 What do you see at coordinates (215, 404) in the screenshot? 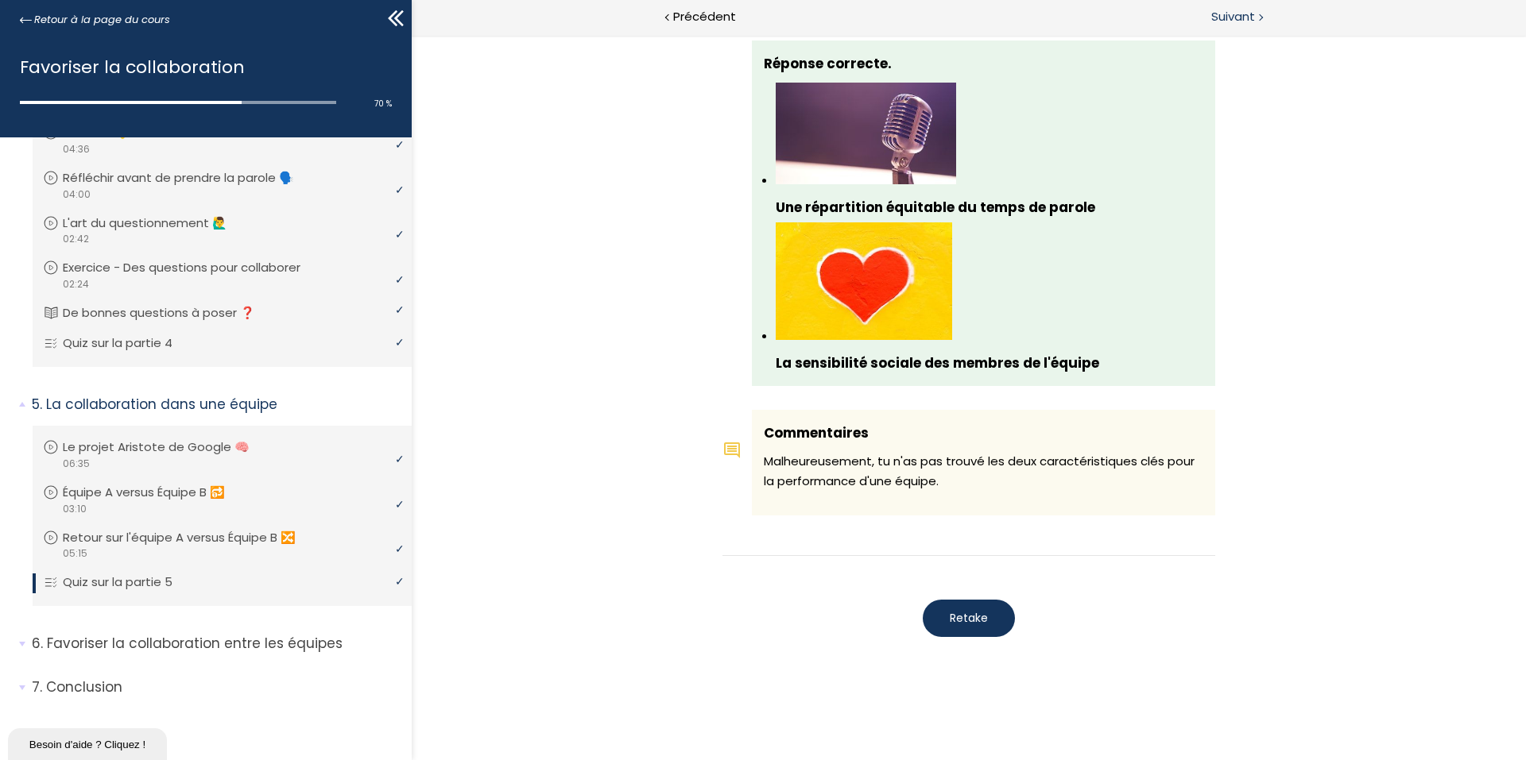
I see `p: La collaboration dans une équipe` at bounding box center [215, 404].